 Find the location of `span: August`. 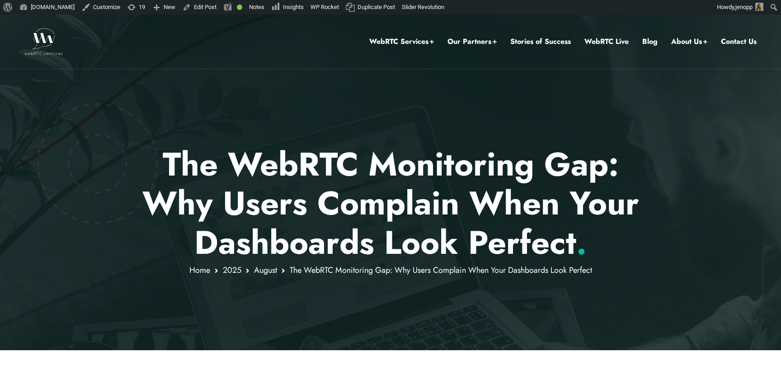

span: August is located at coordinates (265, 270).